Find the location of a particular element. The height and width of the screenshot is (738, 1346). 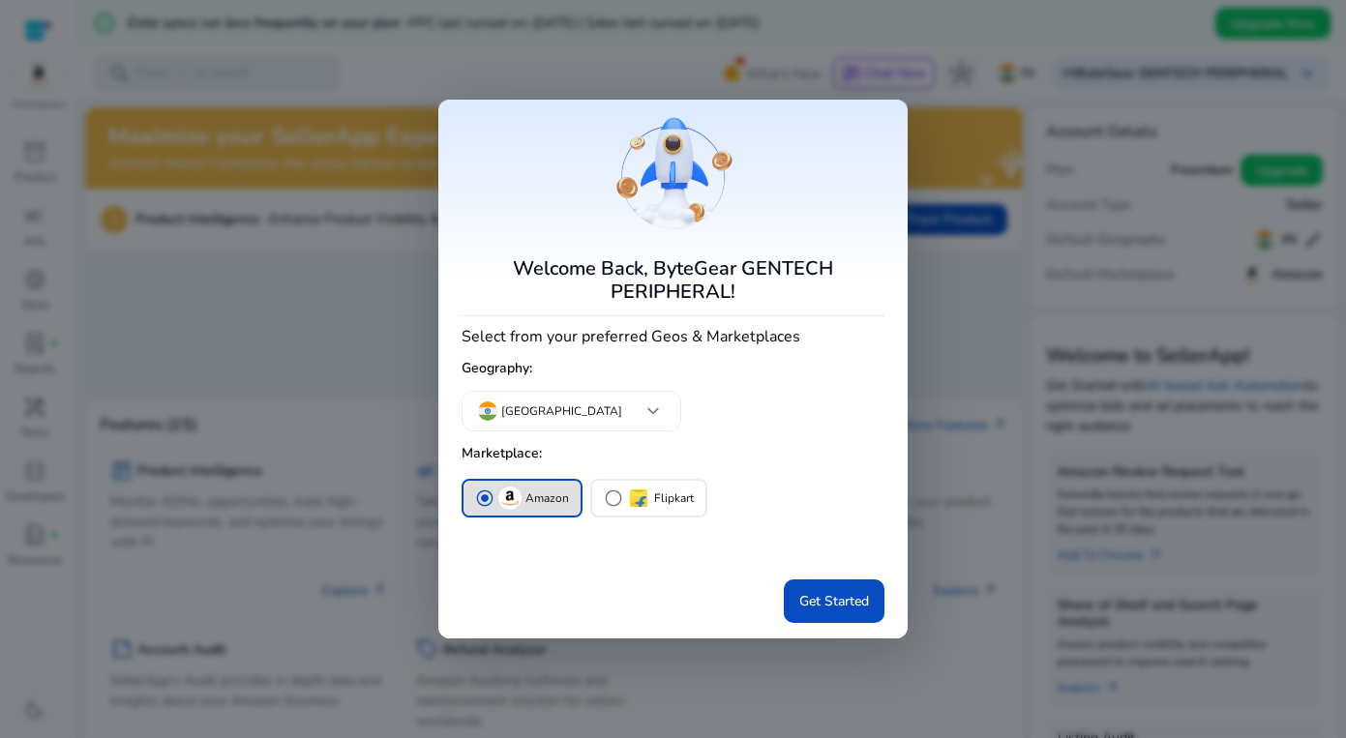

button: Get Started is located at coordinates (834, 601).